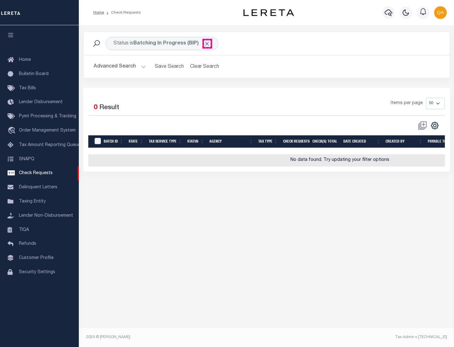 The width and height of the screenshot is (454, 347). I want to click on span: Tax Bills, so click(27, 88).